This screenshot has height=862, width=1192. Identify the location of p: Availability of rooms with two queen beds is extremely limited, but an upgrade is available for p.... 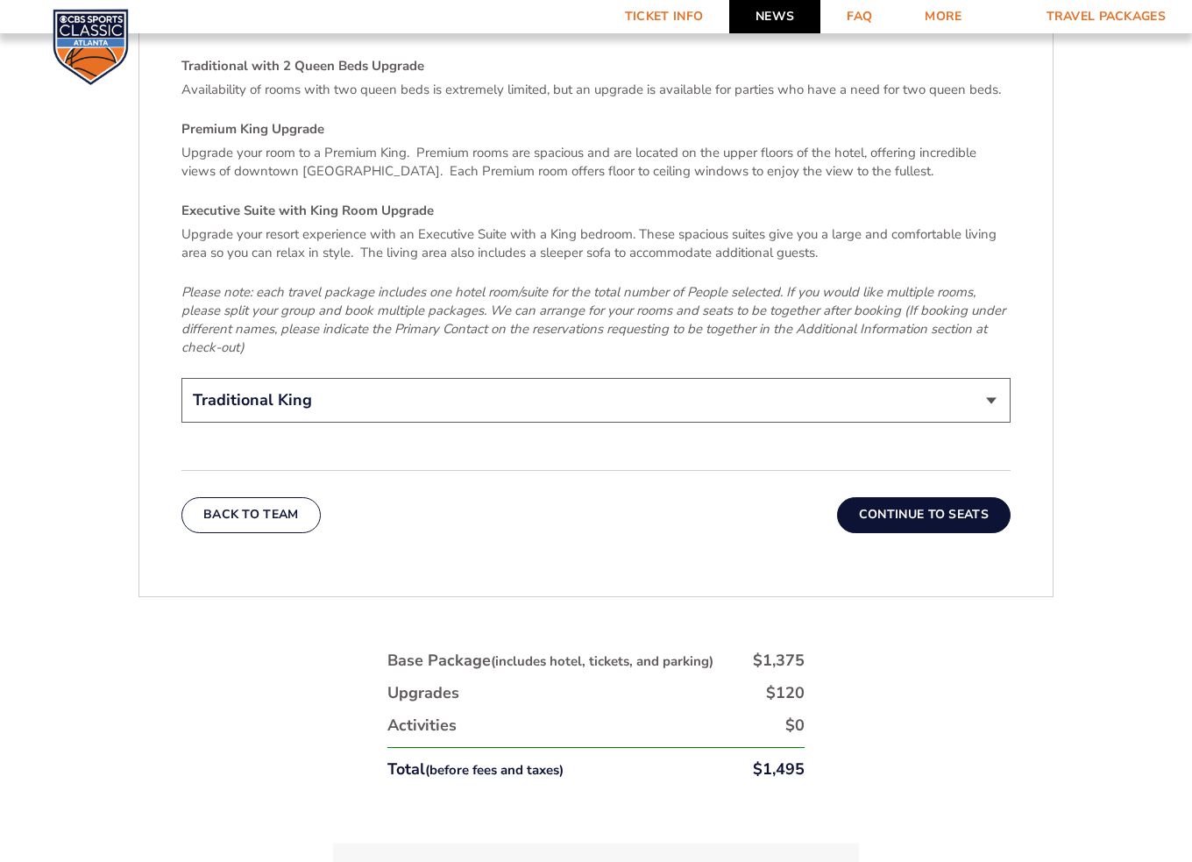
(596, 89).